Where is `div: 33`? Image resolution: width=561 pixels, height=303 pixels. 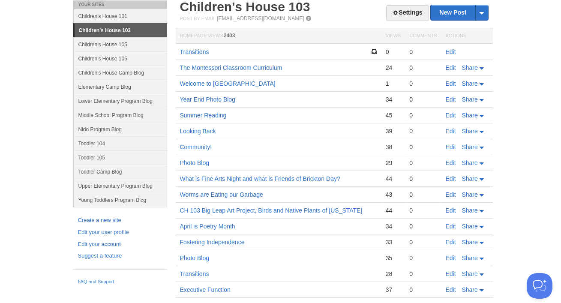 div: 33 is located at coordinates (393, 242).